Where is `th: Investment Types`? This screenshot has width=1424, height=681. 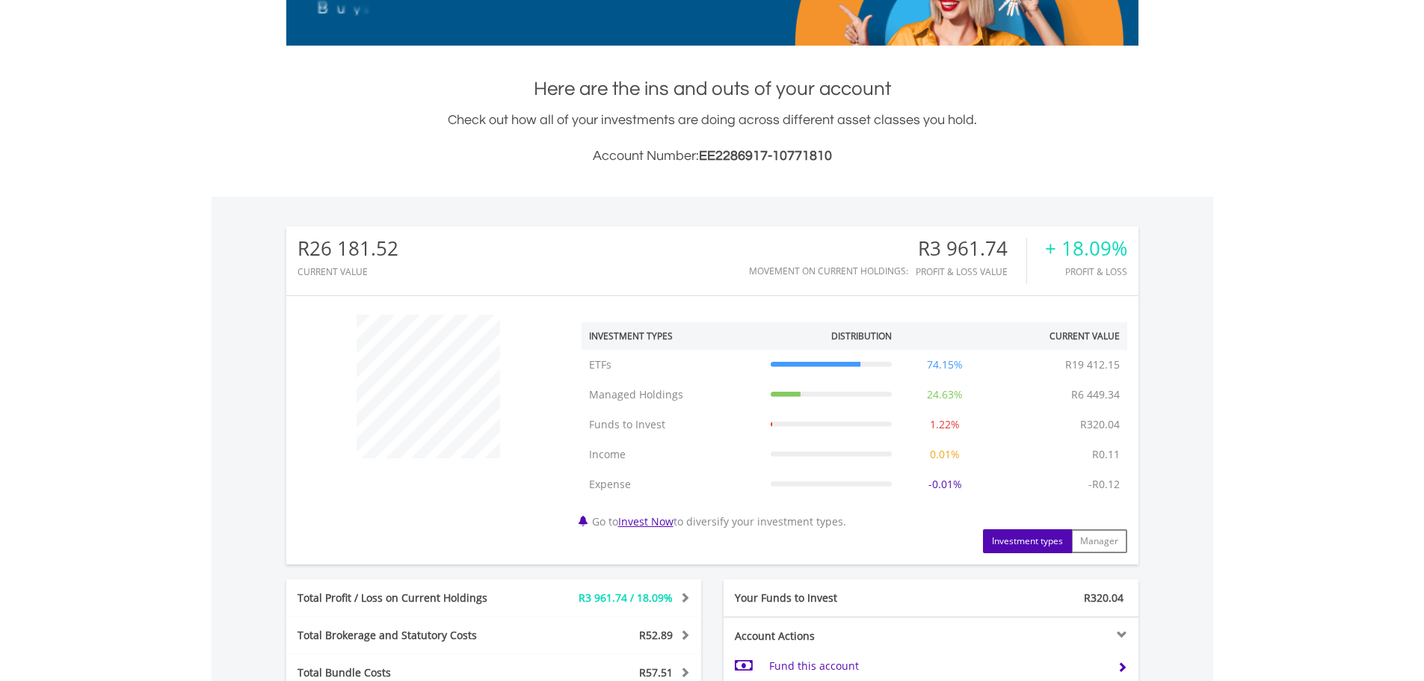
th: Investment Types is located at coordinates (672, 336).